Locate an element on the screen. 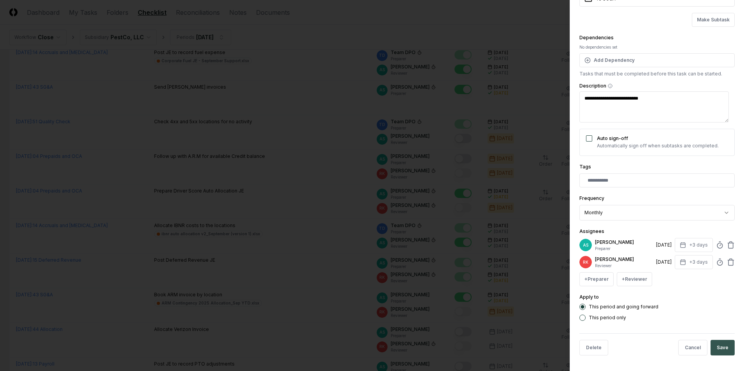 This screenshot has width=744, height=371. label: Description is located at coordinates (657, 86).